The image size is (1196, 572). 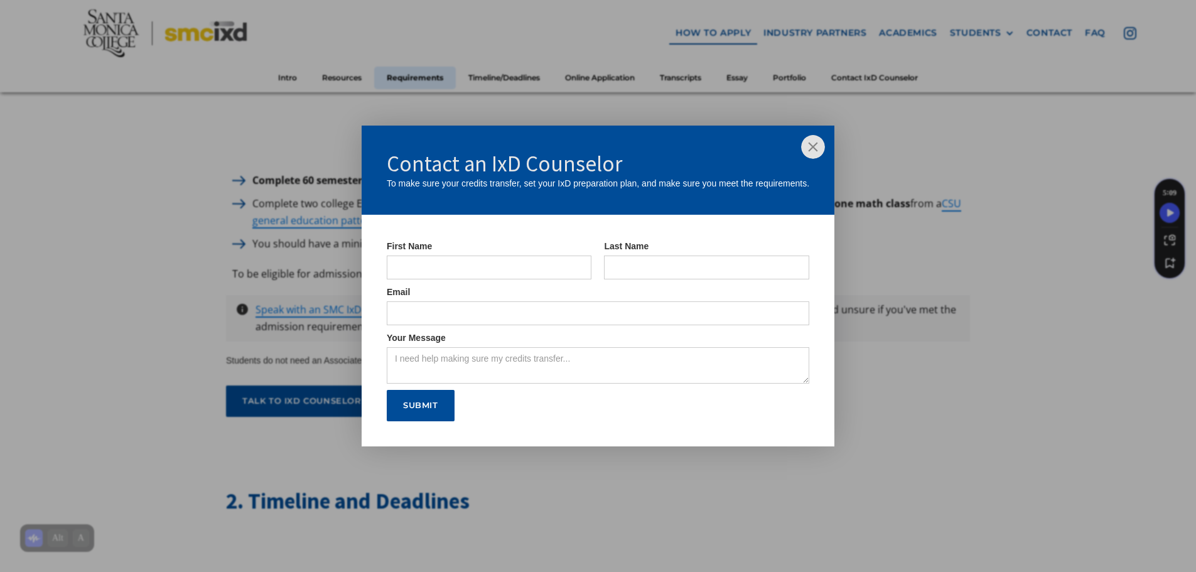 What do you see at coordinates (598, 338) in the screenshot?
I see `label: Your Message` at bounding box center [598, 338].